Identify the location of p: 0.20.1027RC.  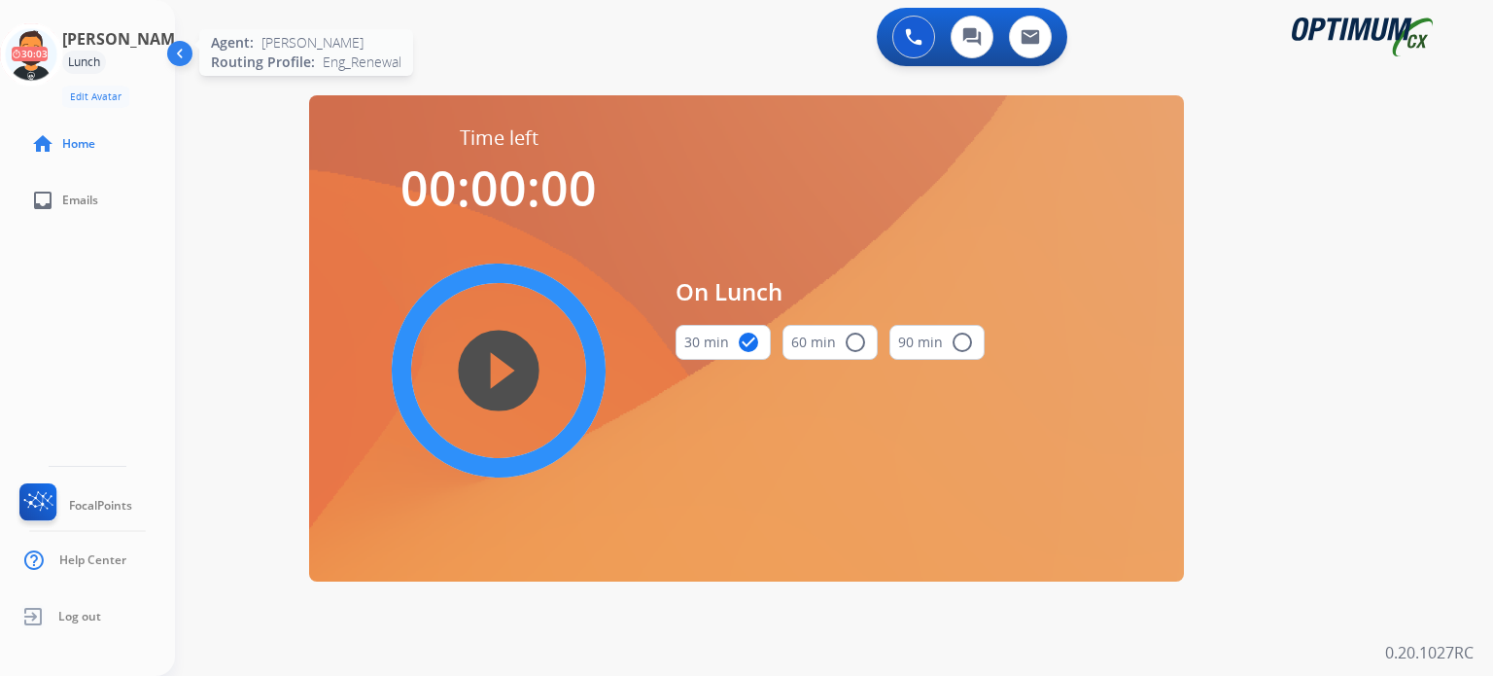
(1429, 652).